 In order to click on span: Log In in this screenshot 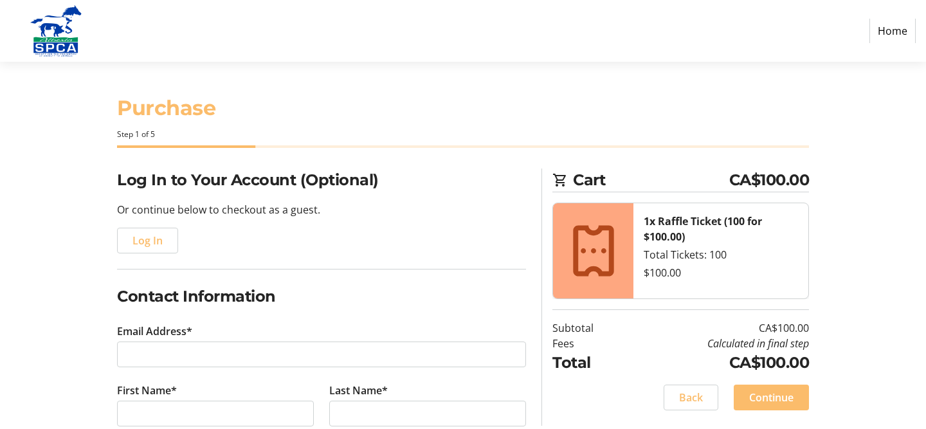, I will do `click(147, 241)`.